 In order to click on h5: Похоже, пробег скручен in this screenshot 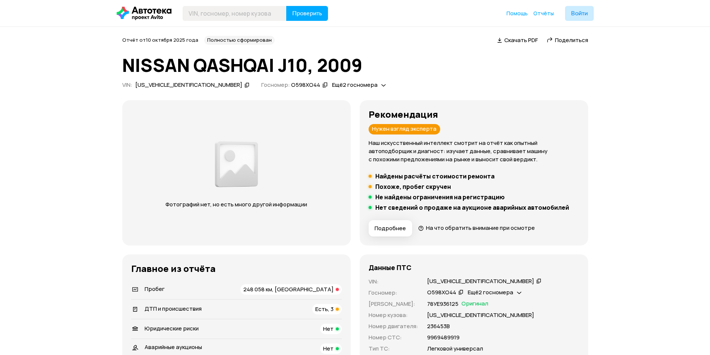, I will do `click(413, 187)`.